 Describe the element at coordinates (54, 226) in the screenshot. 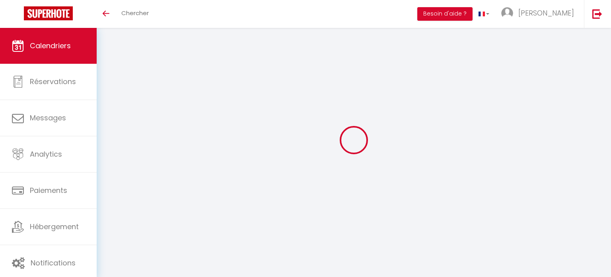

I see `span: Hébergement` at that location.